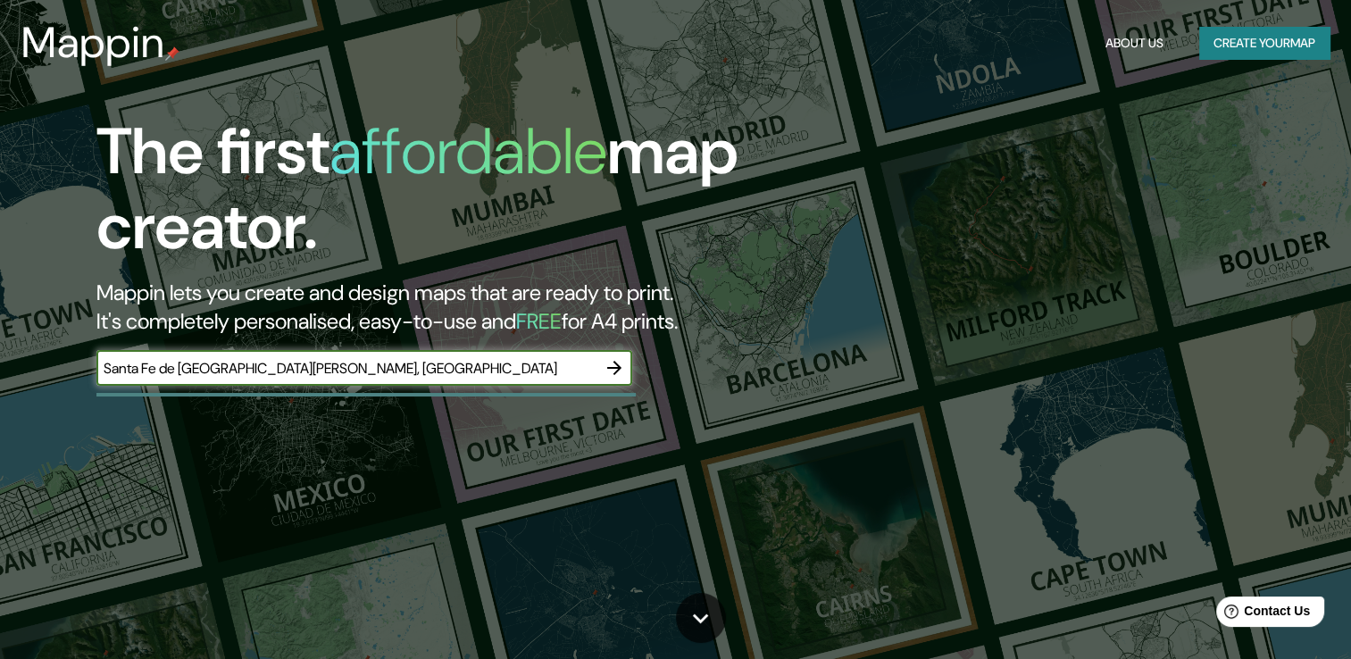  What do you see at coordinates (434, 196) in the screenshot?
I see `h1: The first map creator.` at bounding box center [434, 196].